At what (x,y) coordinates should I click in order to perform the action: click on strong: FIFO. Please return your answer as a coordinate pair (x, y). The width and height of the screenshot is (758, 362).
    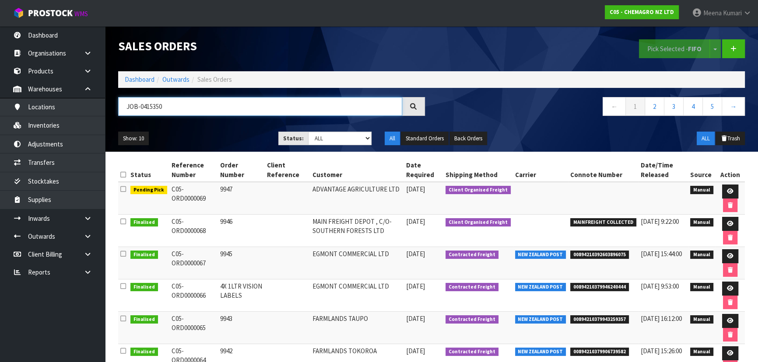
    Looking at the image, I should click on (694, 49).